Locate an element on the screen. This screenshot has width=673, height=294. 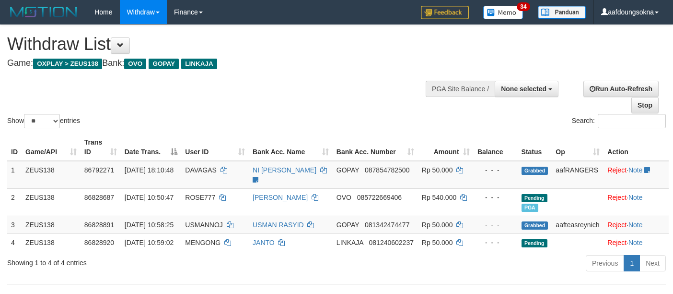
img: panduan.png is located at coordinates (562, 12).